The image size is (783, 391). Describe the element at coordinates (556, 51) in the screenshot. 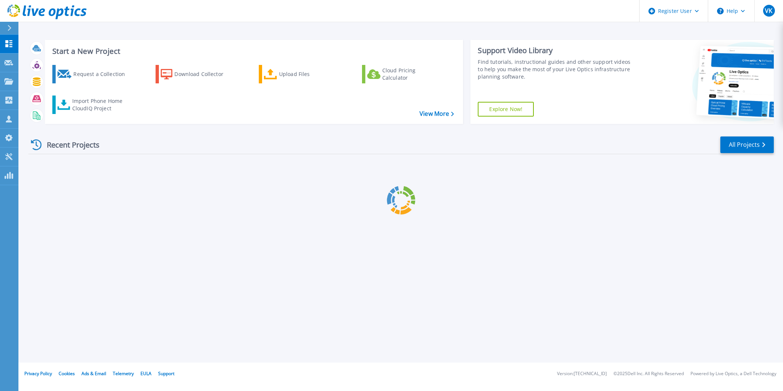

I see `div: Support Video Library` at that location.